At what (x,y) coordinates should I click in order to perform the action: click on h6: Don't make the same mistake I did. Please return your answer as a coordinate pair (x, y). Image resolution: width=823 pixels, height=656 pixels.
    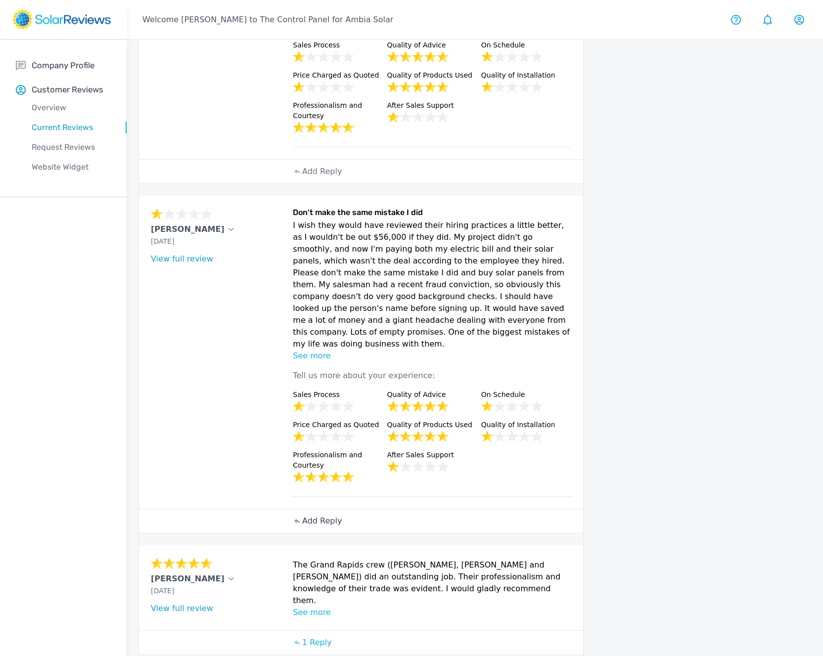
    Looking at the image, I should click on (432, 214).